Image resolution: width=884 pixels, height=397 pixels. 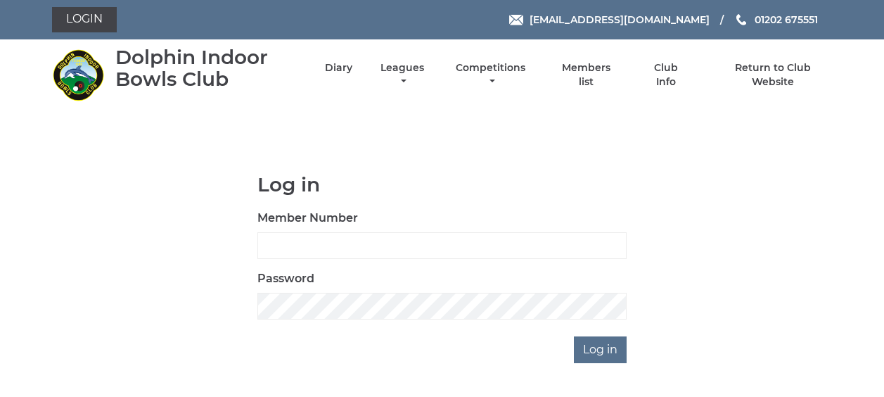 I want to click on img: Dolphin Indoor Bowls Club, so click(x=78, y=75).